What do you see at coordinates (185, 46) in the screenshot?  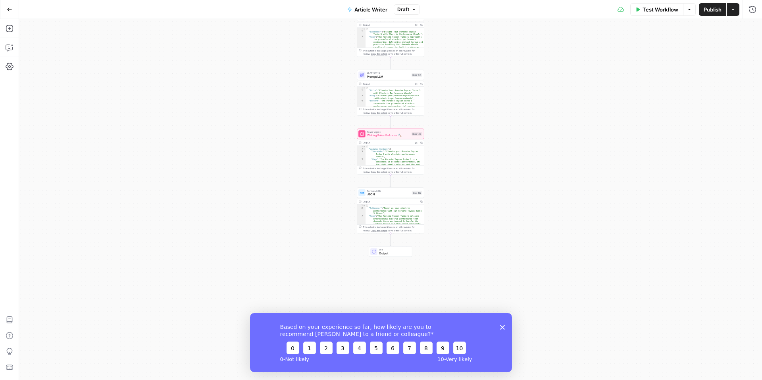 I see `div: 10 - Very likely` at bounding box center [185, 46].